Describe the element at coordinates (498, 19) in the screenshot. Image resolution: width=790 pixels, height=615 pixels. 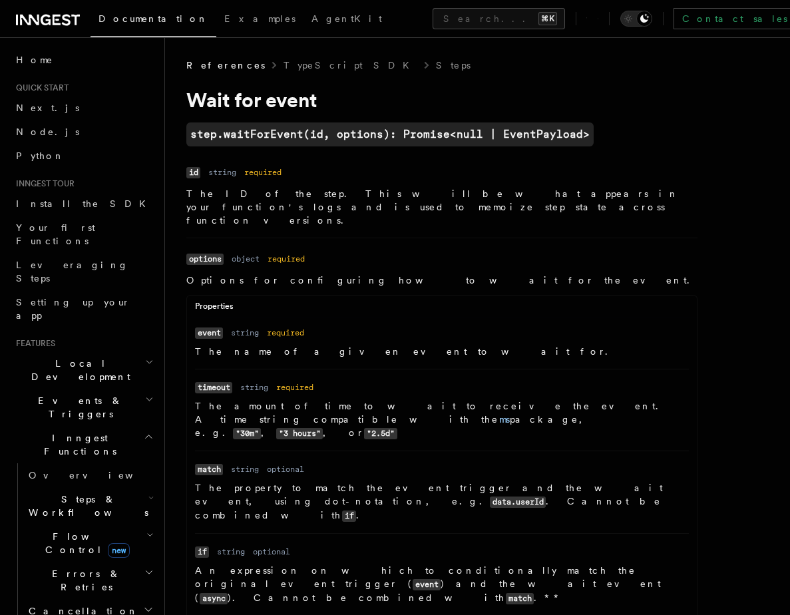
I see `button: Search...⌘K` at that location.